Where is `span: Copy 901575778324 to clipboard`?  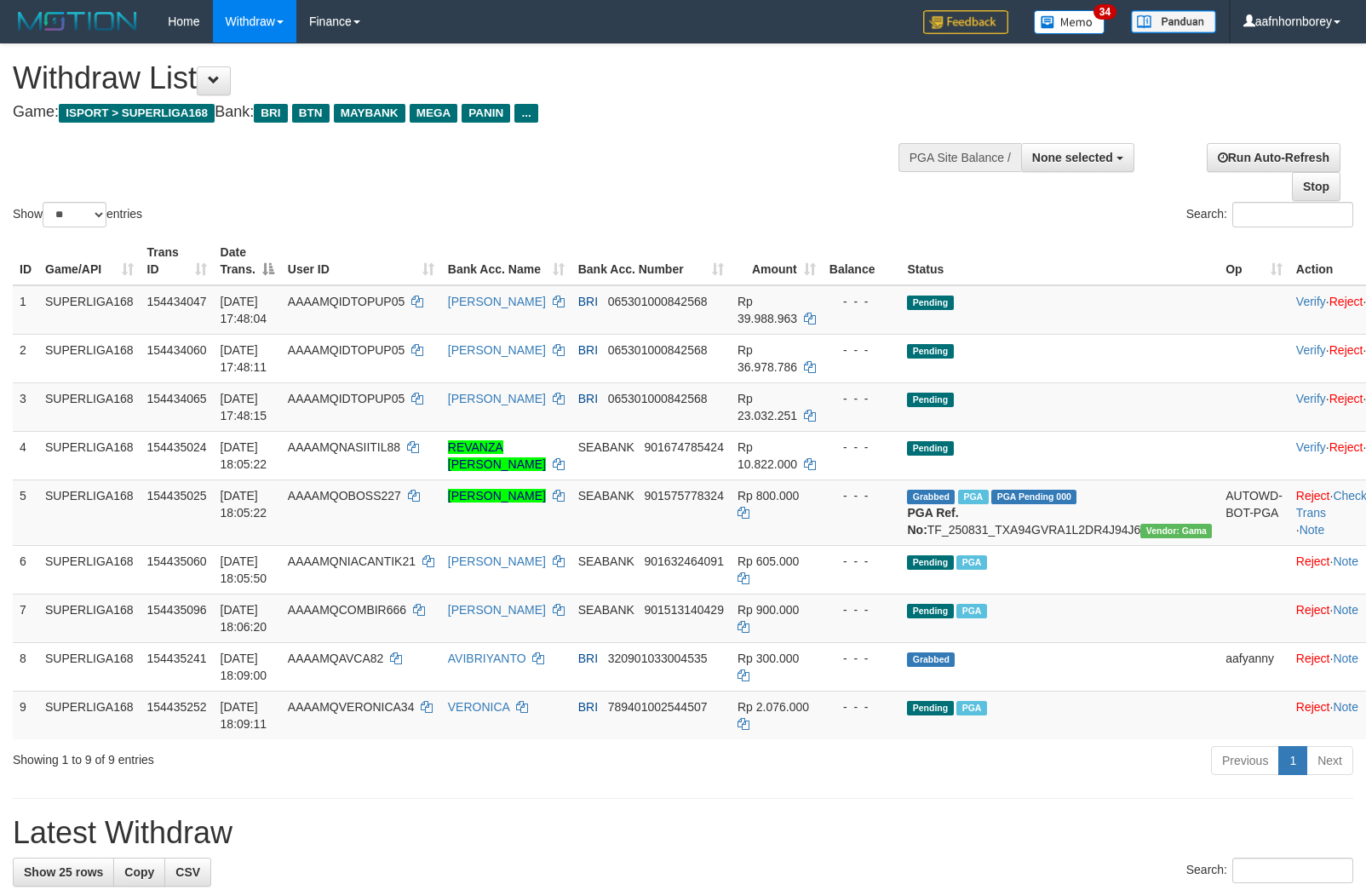 span: Copy 901575778324 to clipboard is located at coordinates (683, 496).